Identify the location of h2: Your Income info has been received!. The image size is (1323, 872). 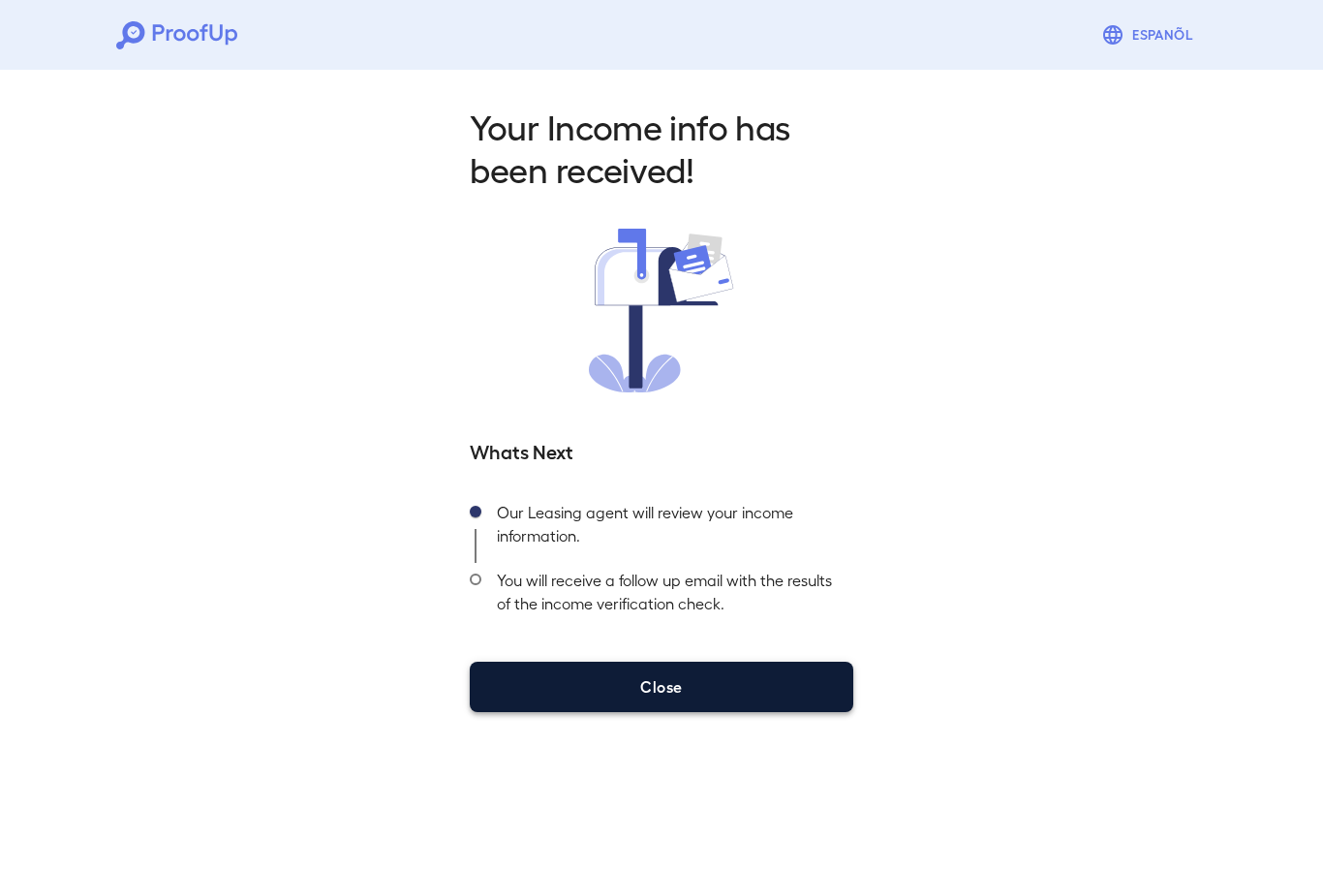
(661, 147).